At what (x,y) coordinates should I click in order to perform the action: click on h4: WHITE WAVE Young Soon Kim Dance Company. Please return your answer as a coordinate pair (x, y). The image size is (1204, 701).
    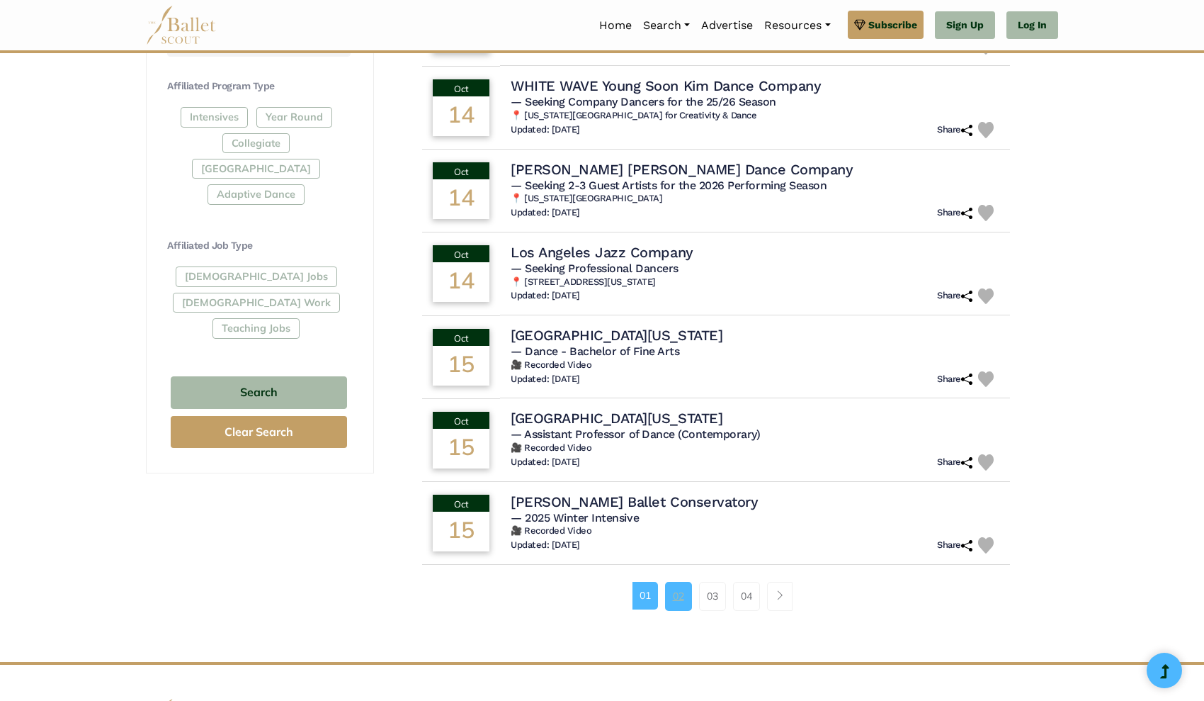
    Looking at the image, I should click on (666, 86).